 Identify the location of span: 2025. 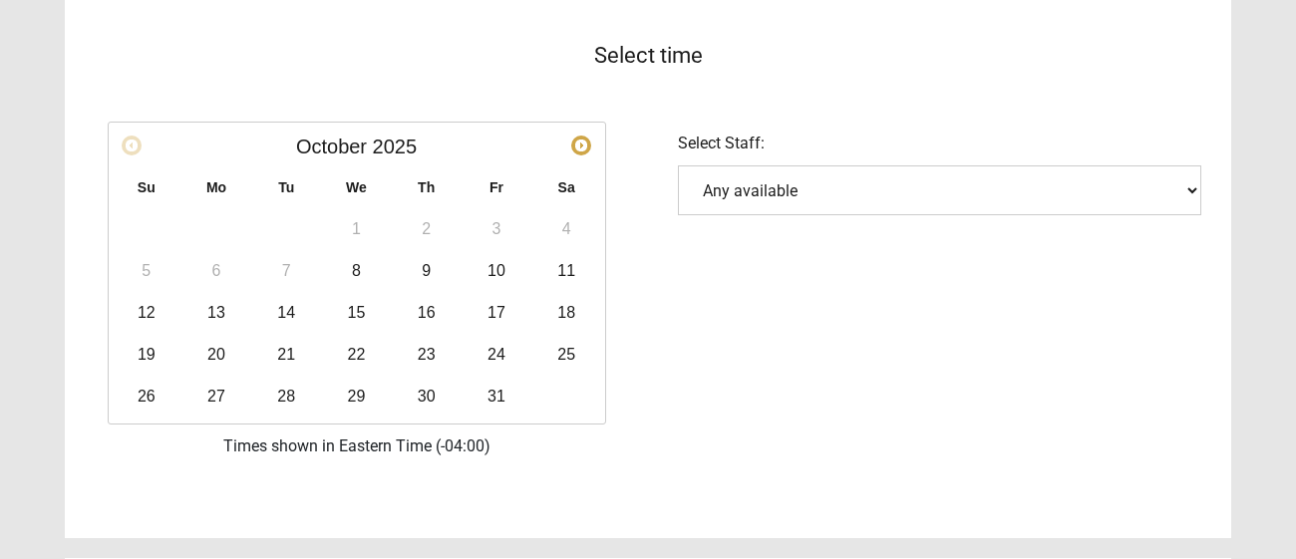
(395, 147).